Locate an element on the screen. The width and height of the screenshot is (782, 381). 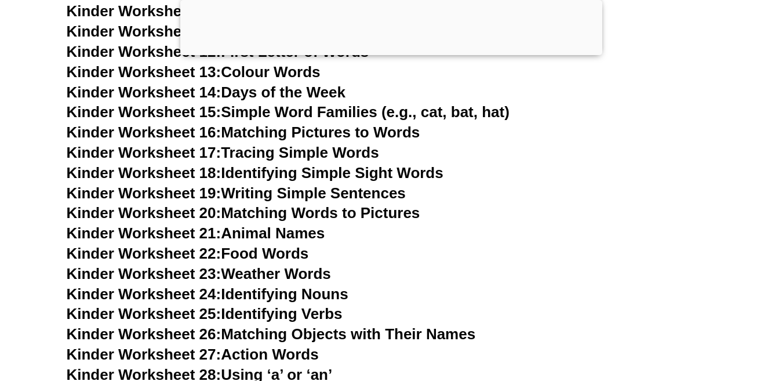
a: Kinder Worksheet 22:Food Words is located at coordinates (188, 253).